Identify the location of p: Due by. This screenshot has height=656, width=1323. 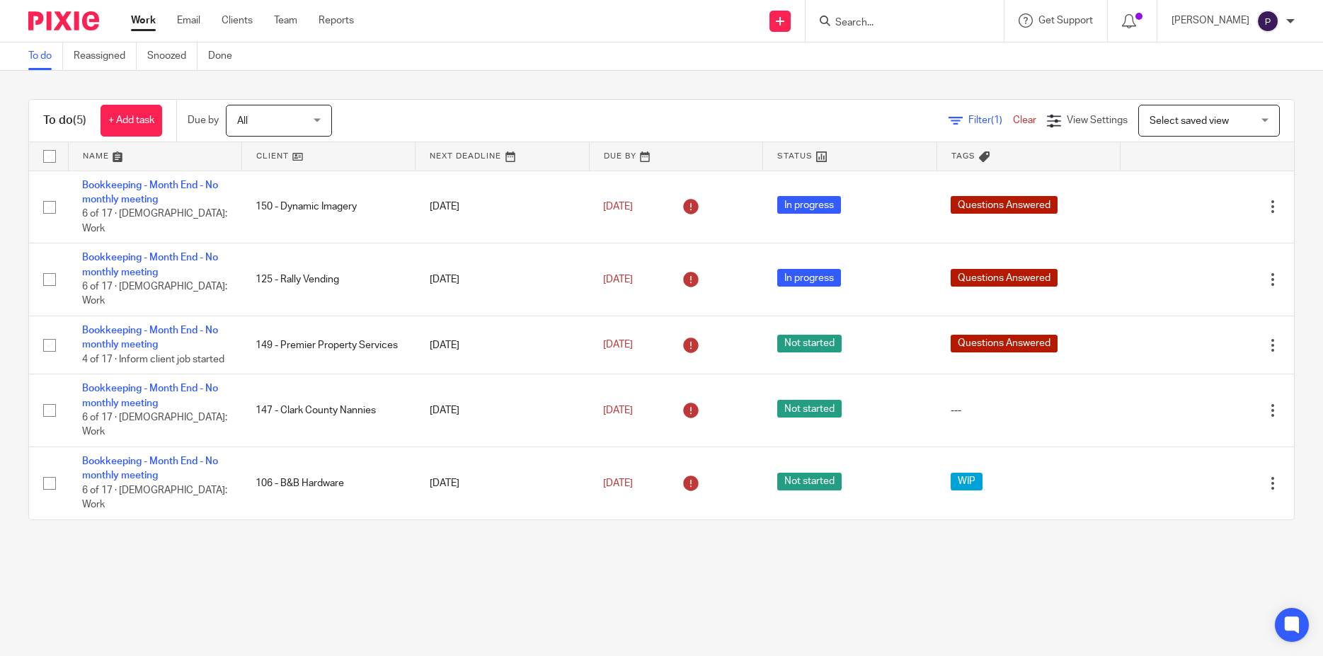
(203, 120).